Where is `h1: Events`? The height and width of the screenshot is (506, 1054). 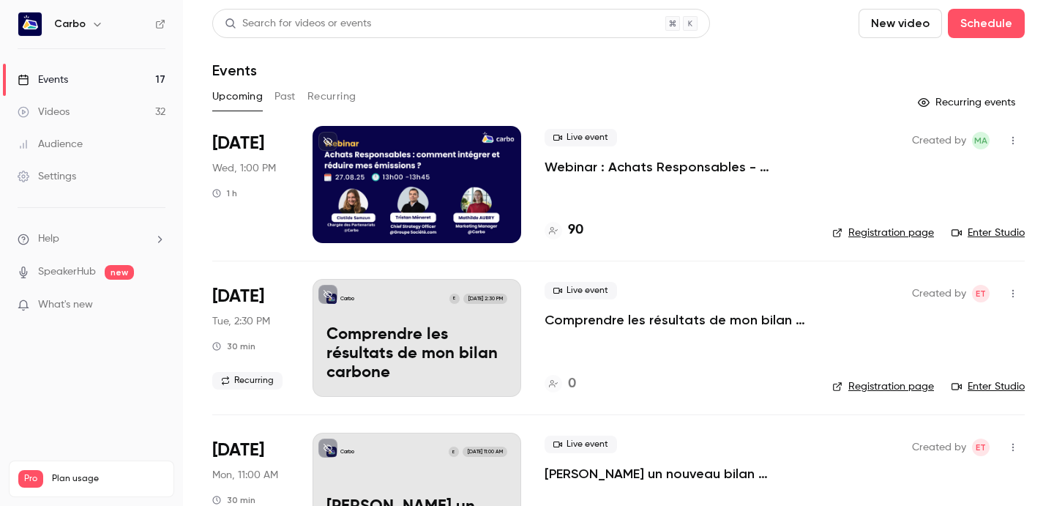 h1: Events is located at coordinates (234, 70).